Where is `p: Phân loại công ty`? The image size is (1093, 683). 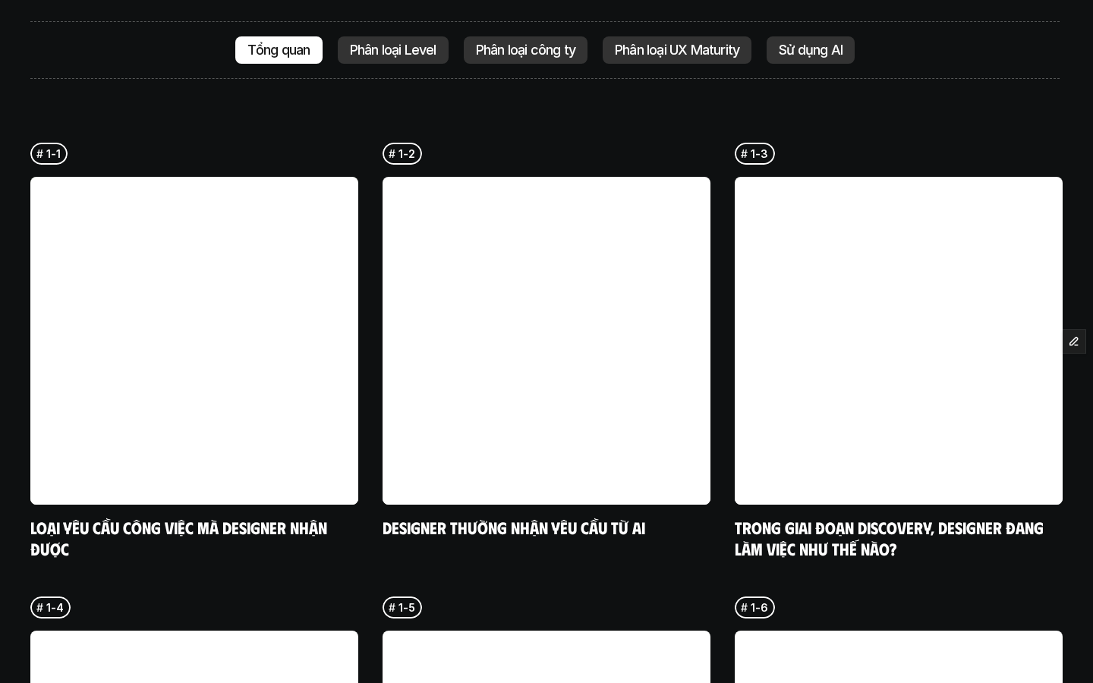 p: Phân loại công ty is located at coordinates (525, 50).